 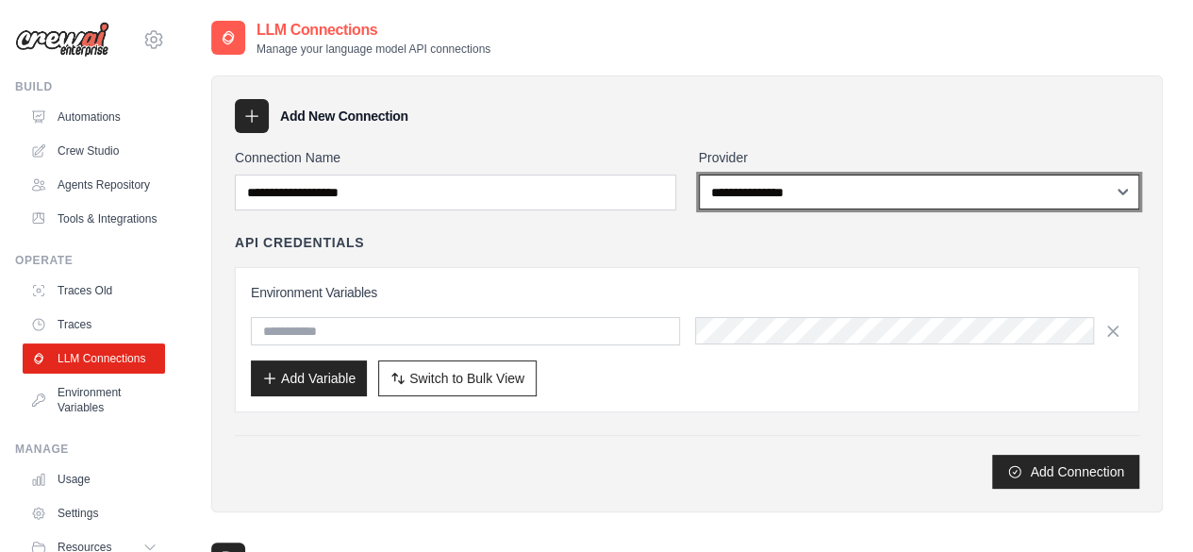 What do you see at coordinates (93, 219) in the screenshot?
I see `a: Tools & Integrations` at bounding box center [93, 219].